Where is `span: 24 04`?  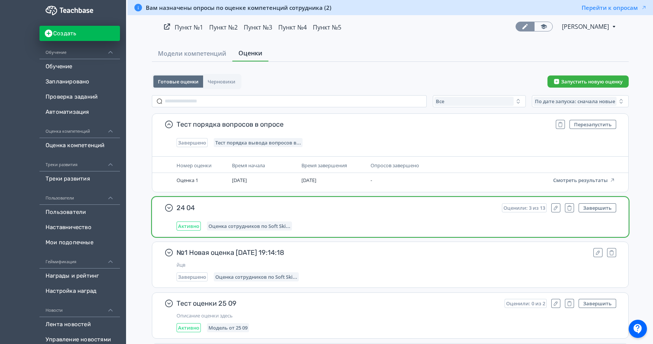 span: 24 04 is located at coordinates (336, 208).